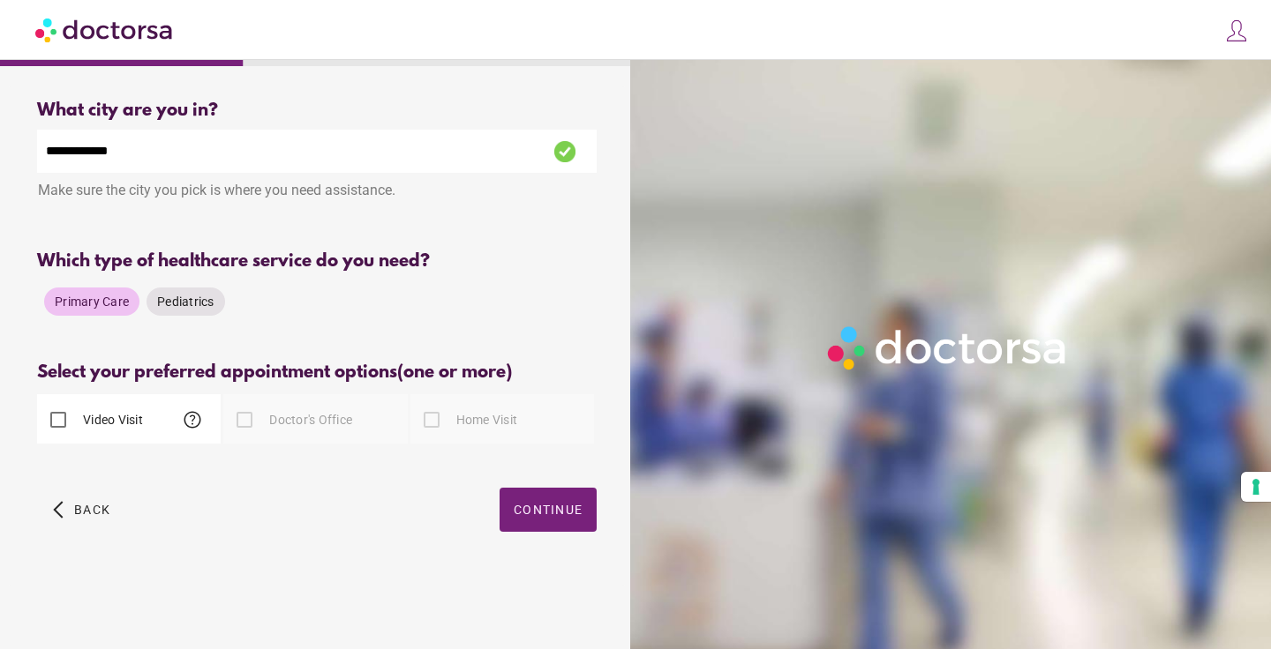 The height and width of the screenshot is (649, 1271). What do you see at coordinates (192, 420) in the screenshot?
I see `span: help` at bounding box center [192, 420].